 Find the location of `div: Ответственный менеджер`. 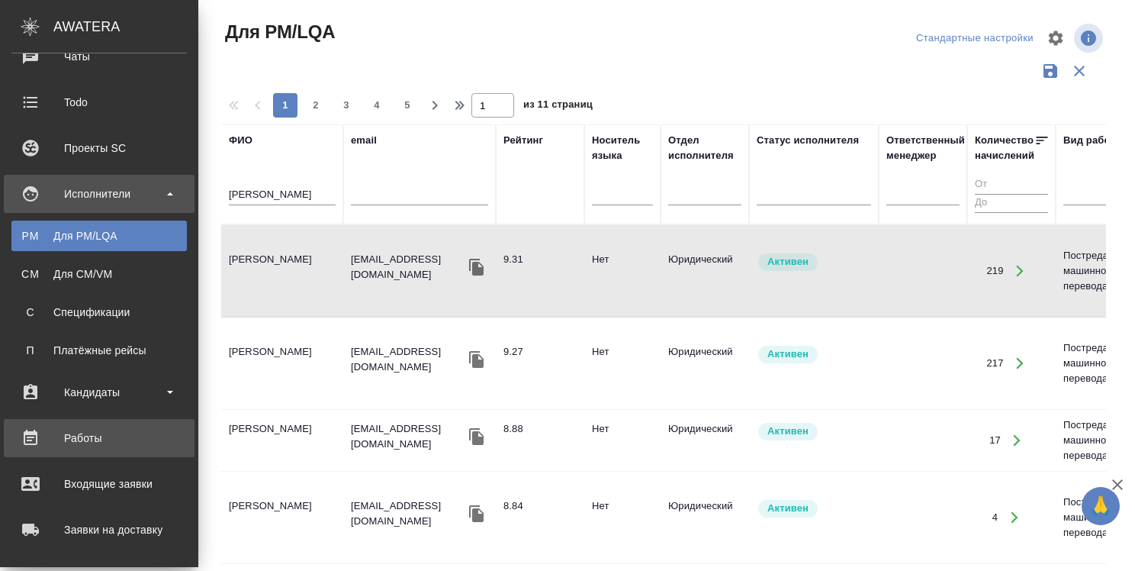

div: Ответственный менеджер is located at coordinates (926, 148).